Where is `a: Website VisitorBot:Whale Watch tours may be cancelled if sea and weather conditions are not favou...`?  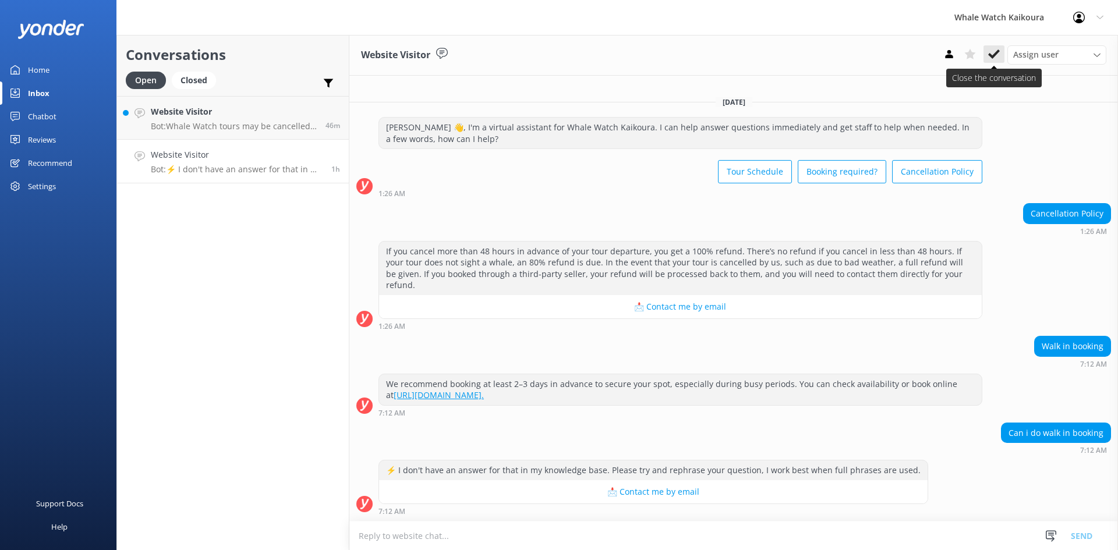 a: Website VisitorBot:Whale Watch tours may be cancelled if sea and weather conditions are not favou... is located at coordinates (233, 118).